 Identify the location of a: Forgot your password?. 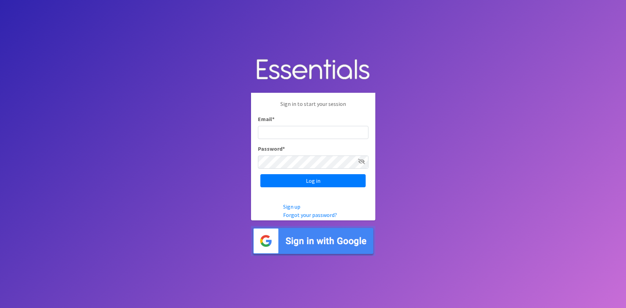
(310, 215).